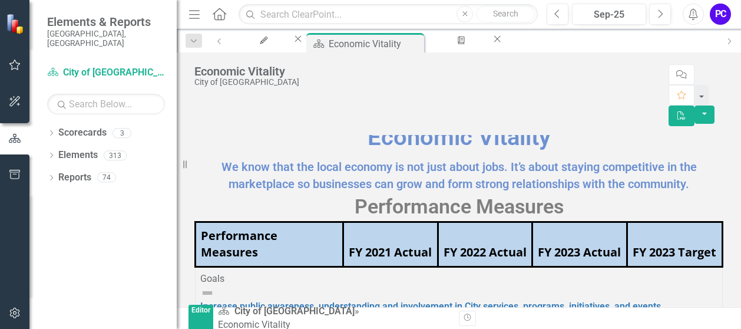 The height and width of the screenshot is (329, 741). What do you see at coordinates (431, 306) in the screenshot?
I see `a: Increase public awareness, understanding and involvement in City services, programs, initiatives,...` at bounding box center [431, 306].